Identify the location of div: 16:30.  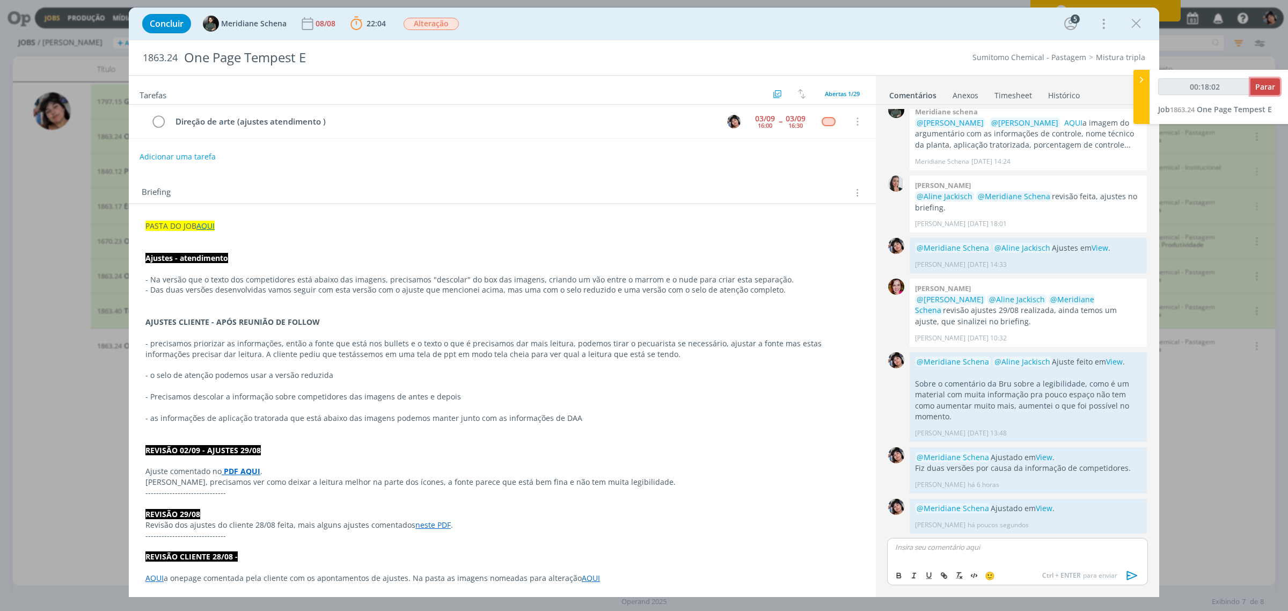
(796, 125).